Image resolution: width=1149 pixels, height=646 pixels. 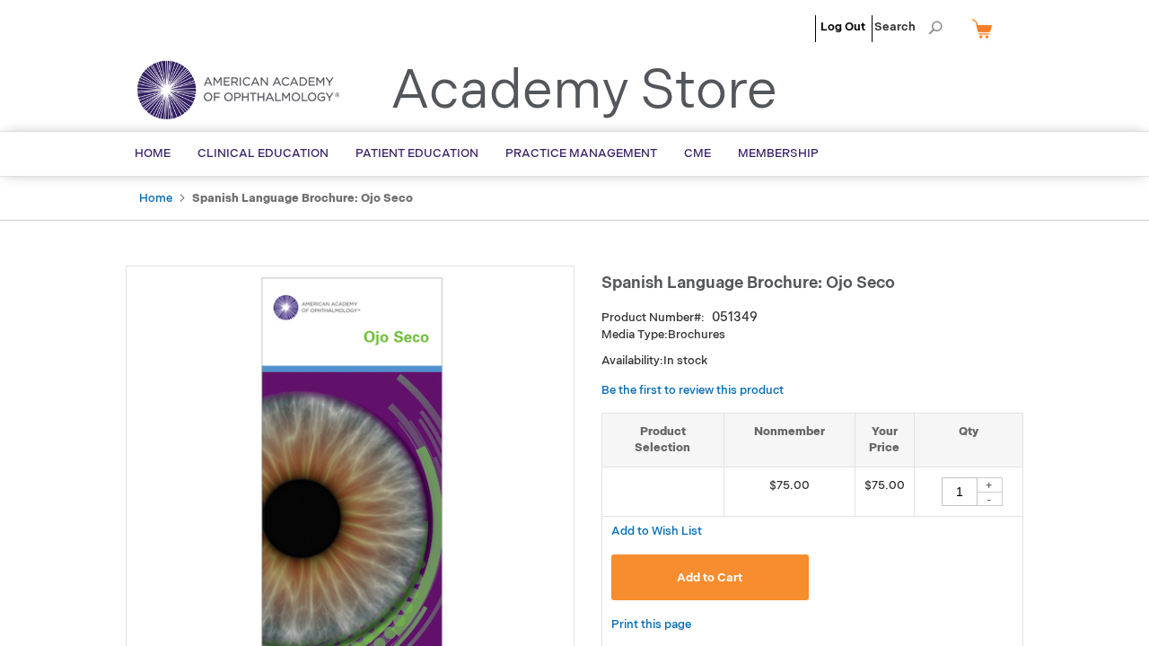 What do you see at coordinates (651, 625) in the screenshot?
I see `a: Print this page` at bounding box center [651, 625].